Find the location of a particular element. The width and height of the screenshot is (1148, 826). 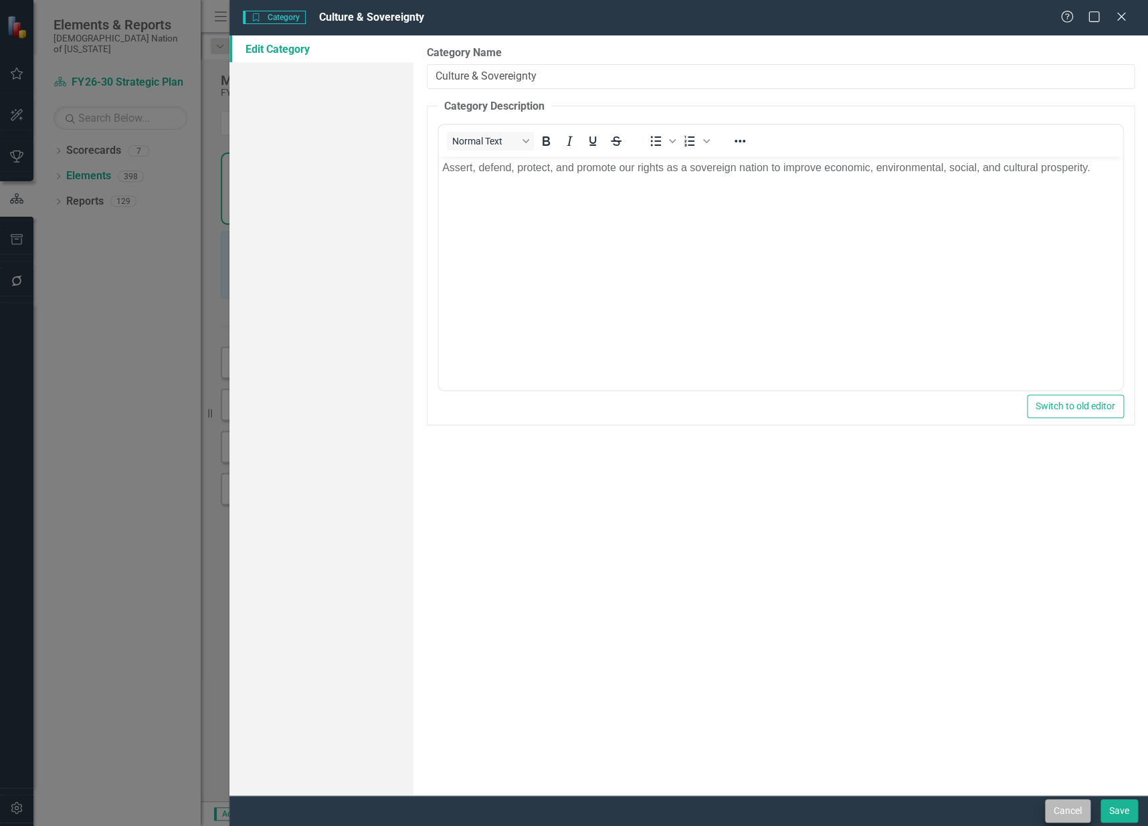

button: Italic is located at coordinates (569, 141).